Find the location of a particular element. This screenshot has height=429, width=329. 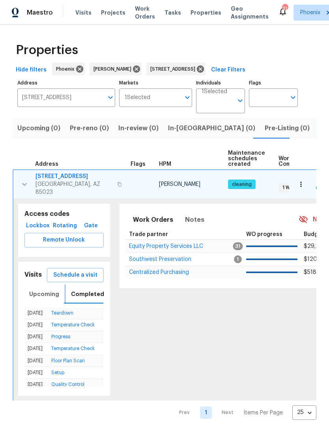

a: Teardown is located at coordinates (62, 313).